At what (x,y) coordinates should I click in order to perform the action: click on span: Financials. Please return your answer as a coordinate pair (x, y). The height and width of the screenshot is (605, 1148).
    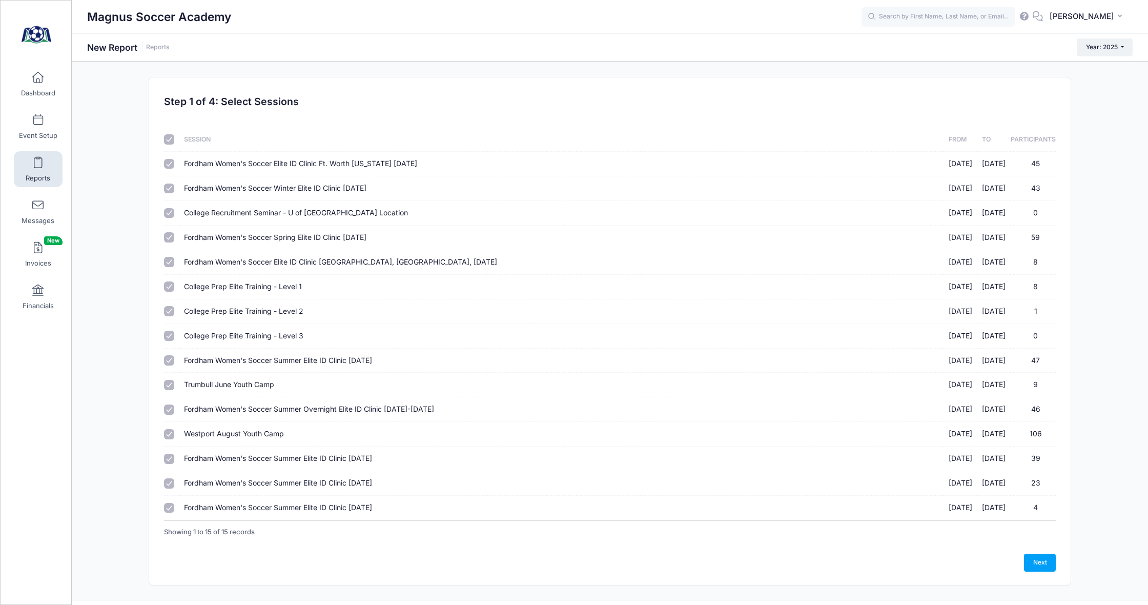
    Looking at the image, I should click on (38, 306).